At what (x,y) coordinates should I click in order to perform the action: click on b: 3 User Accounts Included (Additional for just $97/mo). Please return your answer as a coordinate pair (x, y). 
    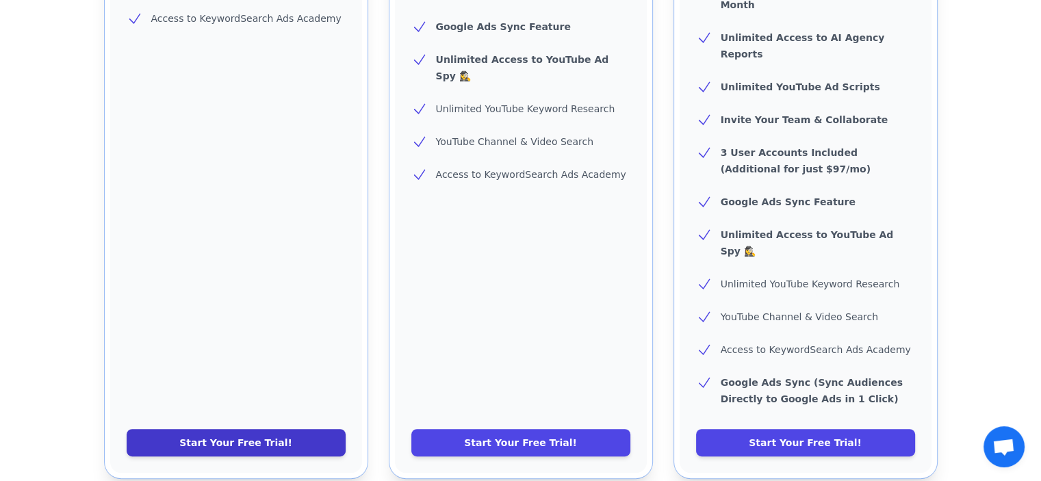
    Looking at the image, I should click on (796, 161).